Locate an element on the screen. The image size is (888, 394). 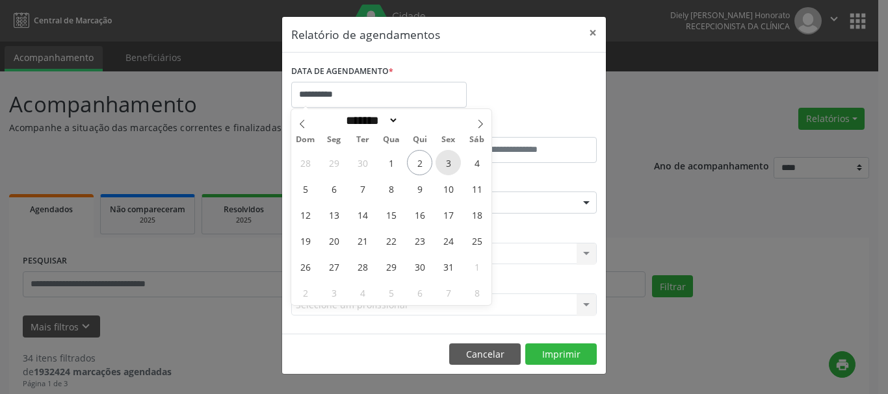
span: Novembro 1, 2025 is located at coordinates (476, 266).